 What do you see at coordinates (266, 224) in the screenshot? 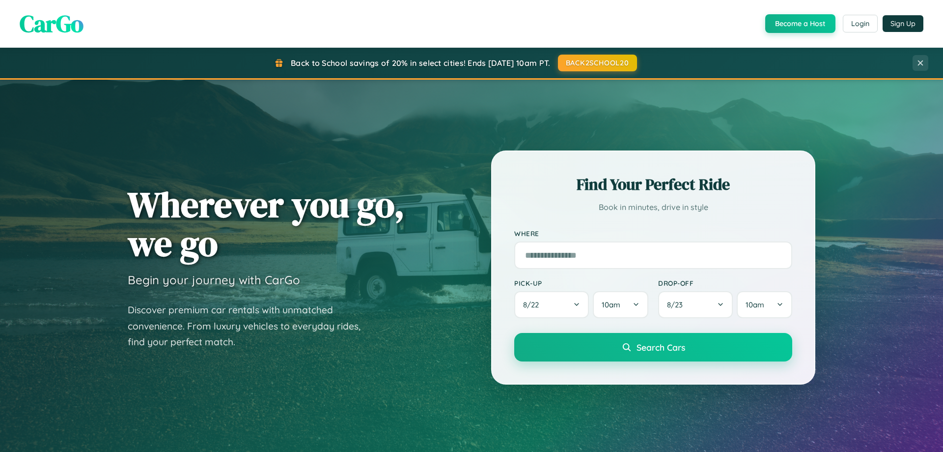
I see `h1: Wherever you go, we go` at bounding box center [266, 224].